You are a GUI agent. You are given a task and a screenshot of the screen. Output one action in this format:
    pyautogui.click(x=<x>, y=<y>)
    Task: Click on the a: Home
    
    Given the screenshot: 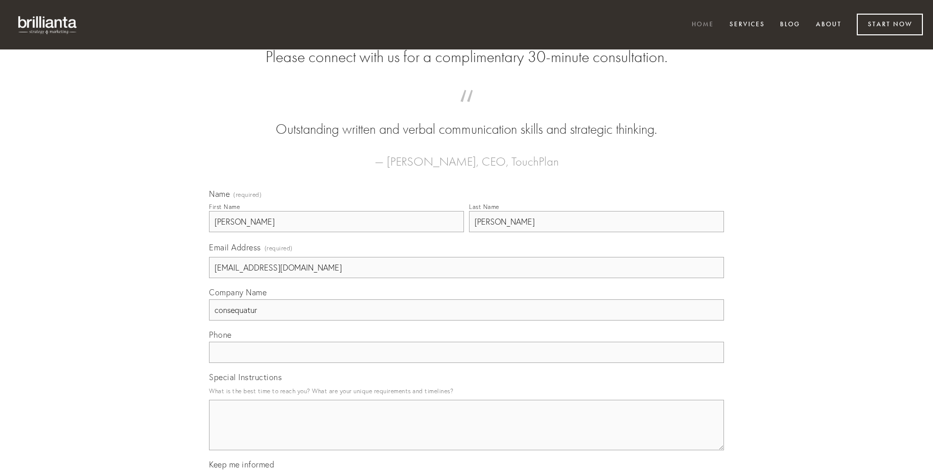 What is the action you would take?
    pyautogui.click(x=703, y=25)
    